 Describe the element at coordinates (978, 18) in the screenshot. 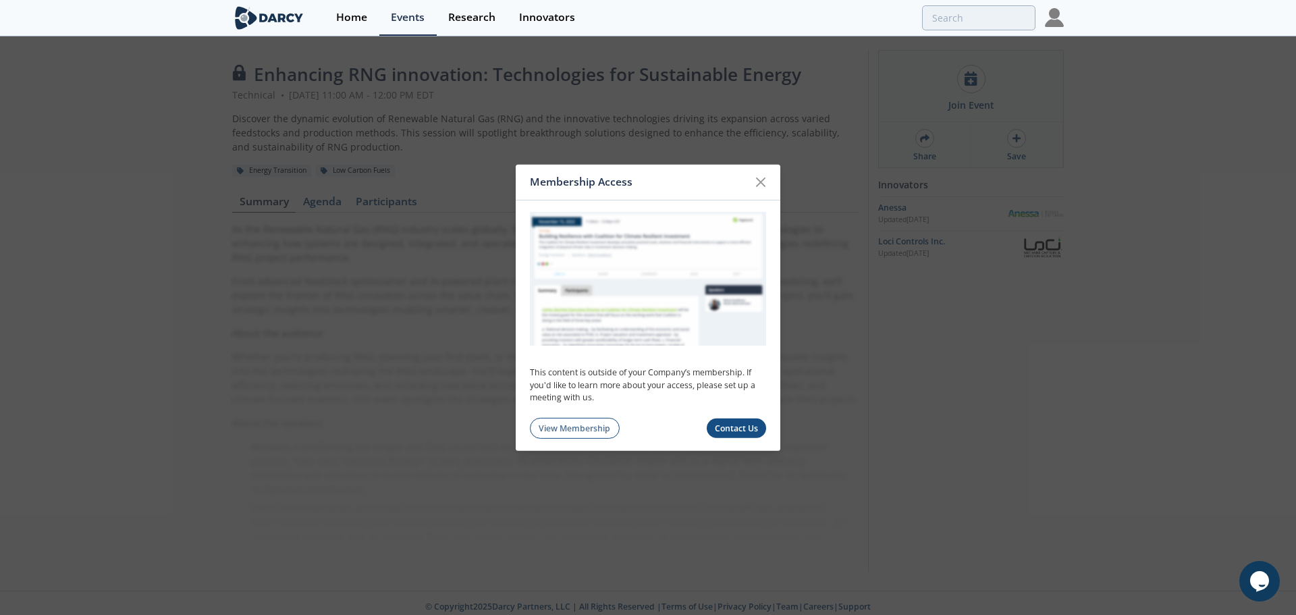

I see `input: Advanced Search` at that location.